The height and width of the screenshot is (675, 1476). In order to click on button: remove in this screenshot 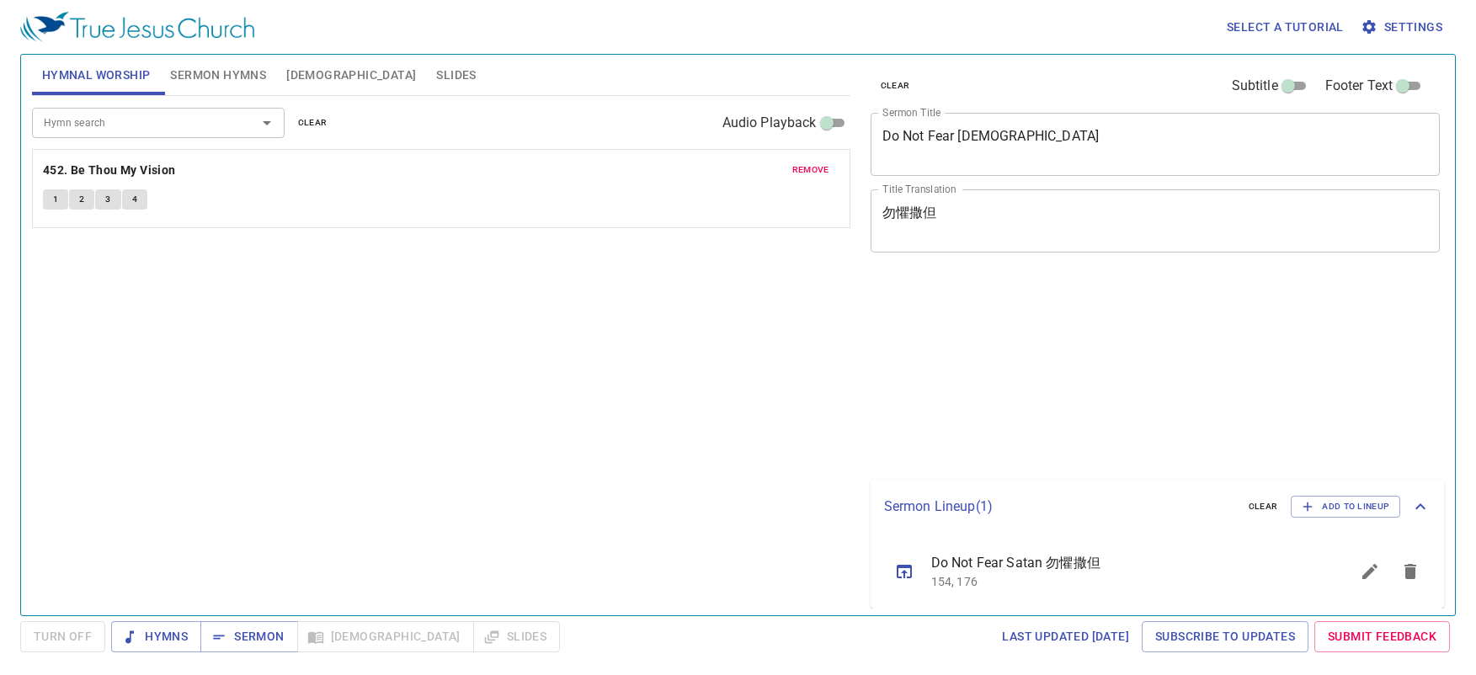, I will do `click(811, 170)`.